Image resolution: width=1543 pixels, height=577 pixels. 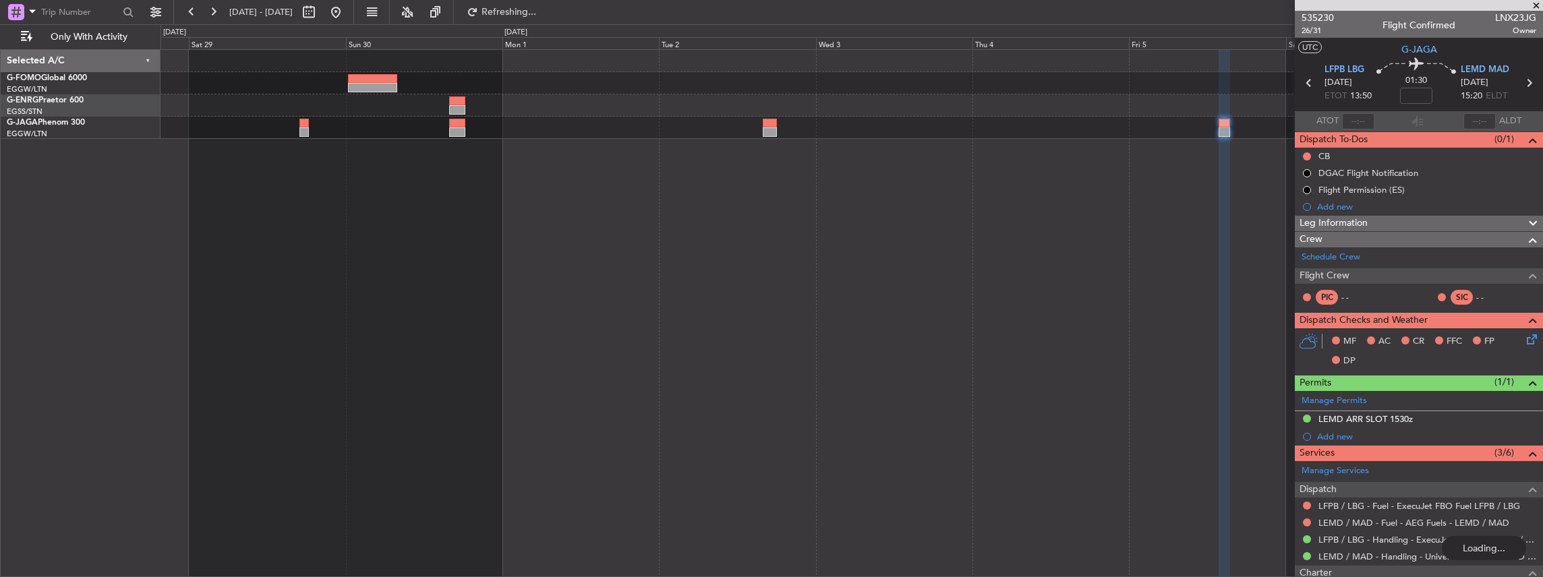 I want to click on span: LNX23JG, so click(x=1515, y=18).